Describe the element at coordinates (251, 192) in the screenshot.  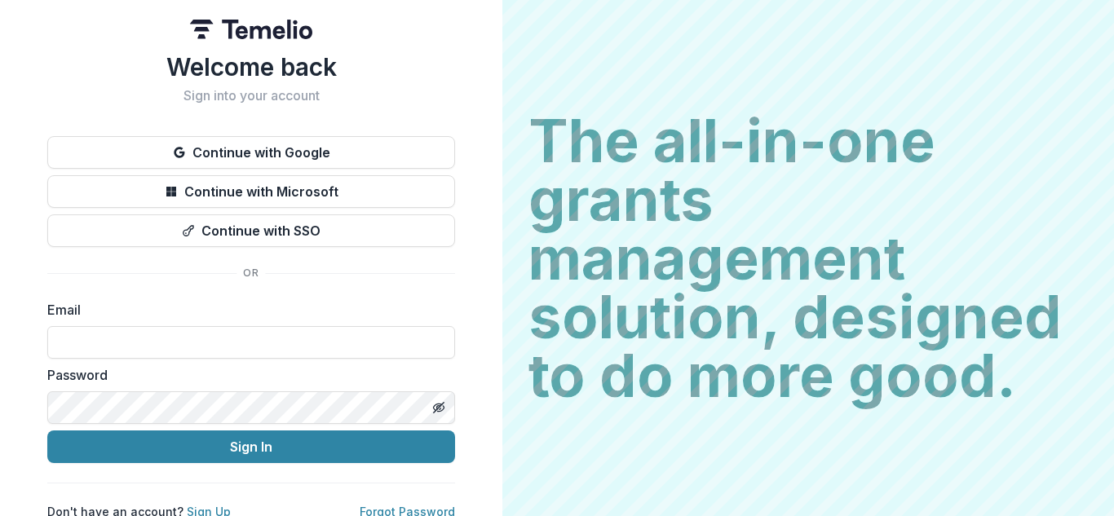
I see `button: Continue with Microsoft` at that location.